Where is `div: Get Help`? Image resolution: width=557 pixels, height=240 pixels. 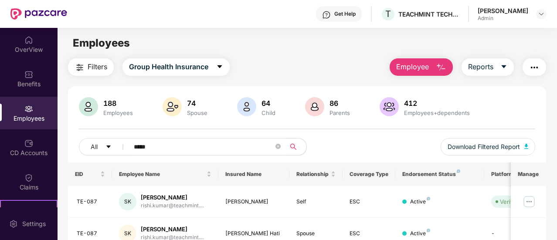
div: Get Help is located at coordinates (345, 14).